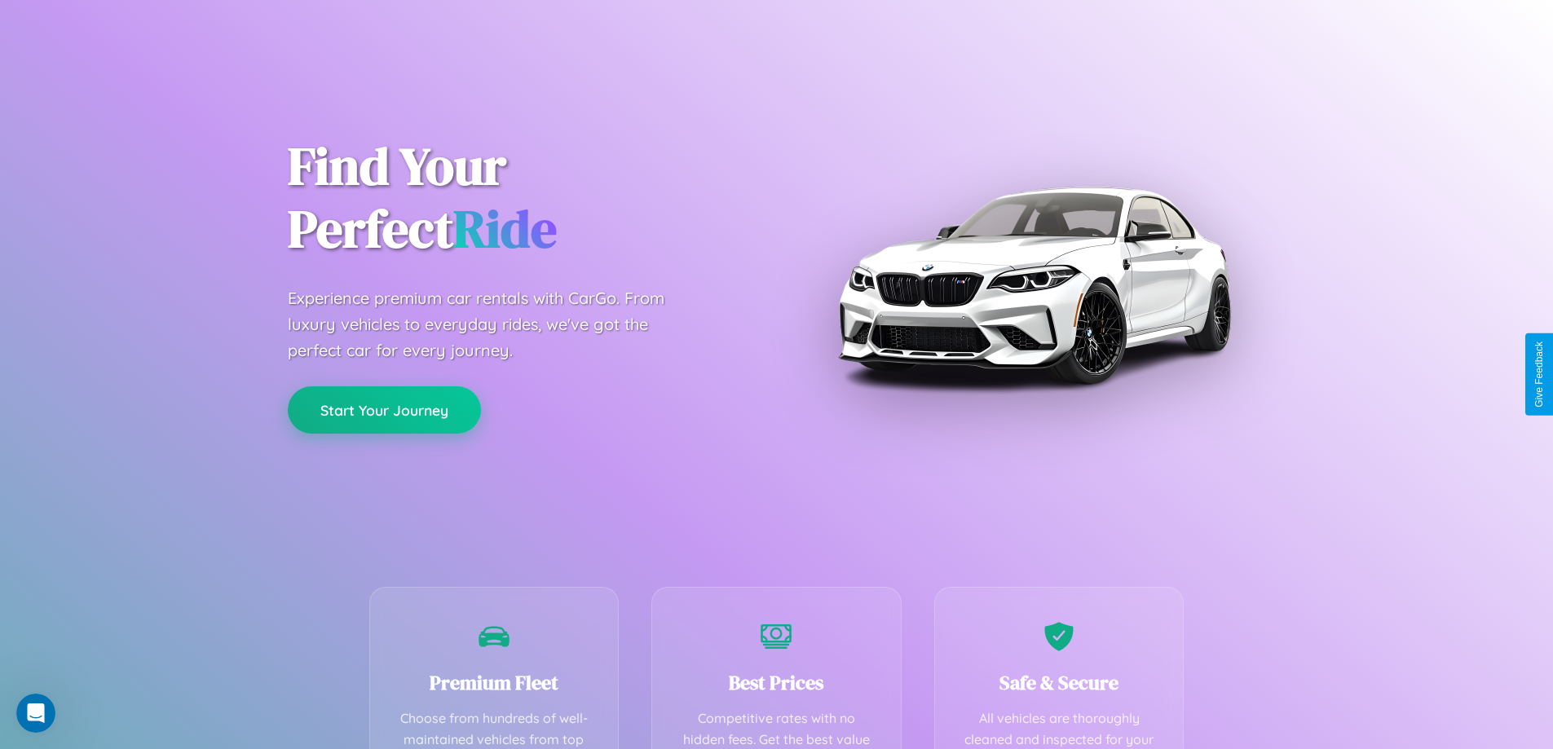  I want to click on img: Premium BMW car rental vehicle, so click(1034, 285).